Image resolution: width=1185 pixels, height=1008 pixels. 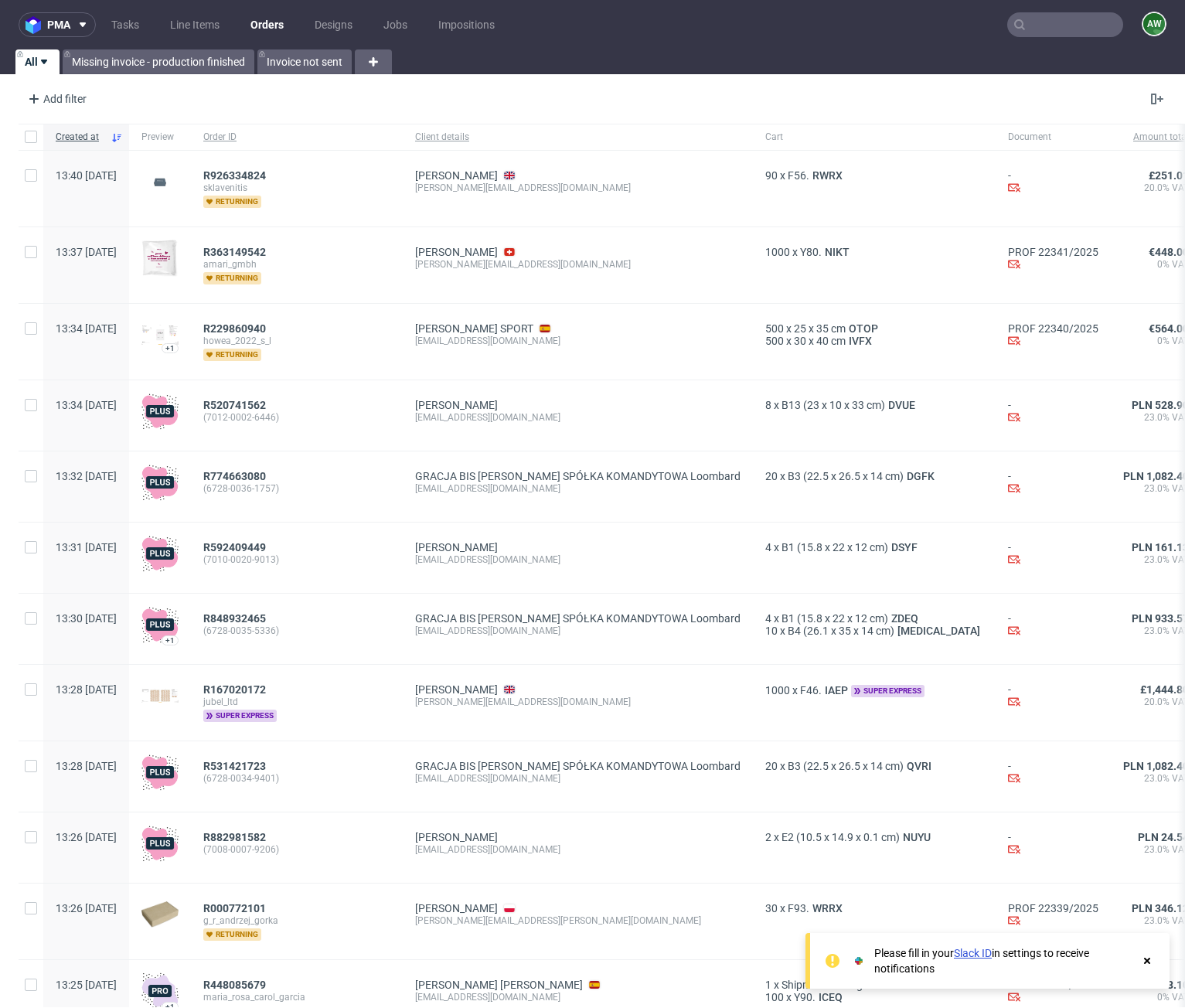 What do you see at coordinates (836, 691) in the screenshot?
I see `span: IAEP` at bounding box center [836, 691].